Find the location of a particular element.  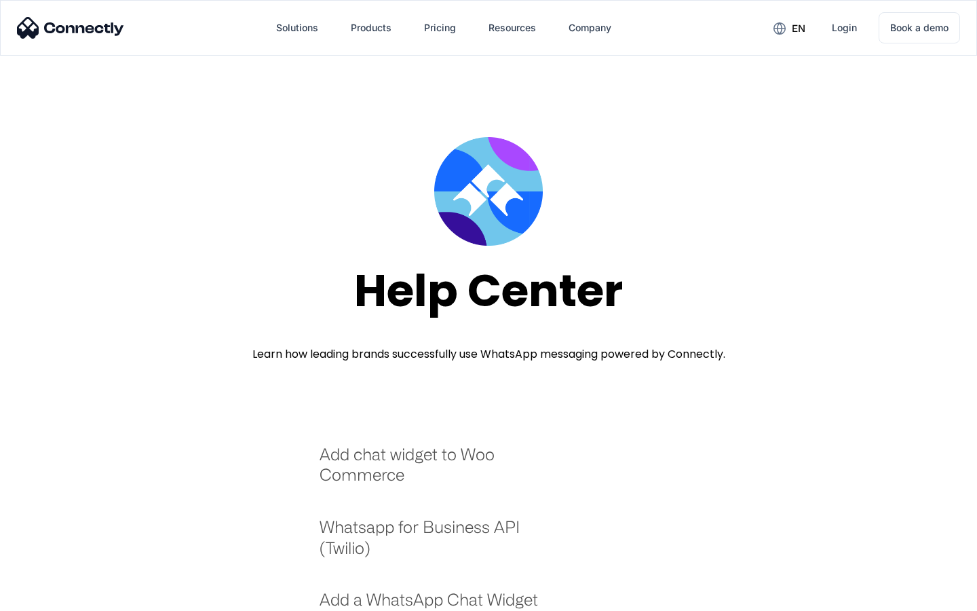

a: Add chat widget to Woo Commerce is located at coordinates (438, 471).